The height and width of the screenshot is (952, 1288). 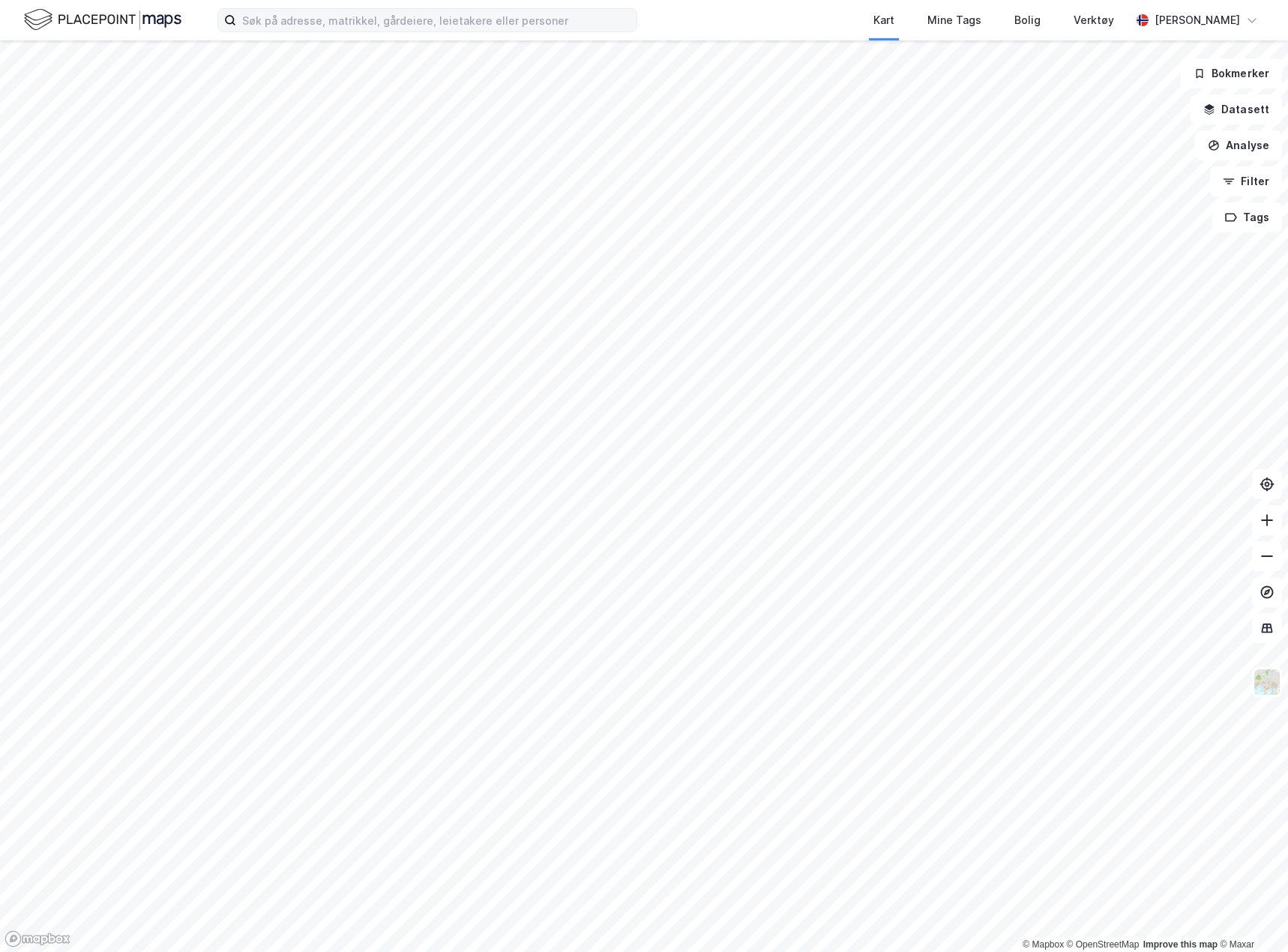 I want to click on div: Verktøy, so click(x=1094, y=20).